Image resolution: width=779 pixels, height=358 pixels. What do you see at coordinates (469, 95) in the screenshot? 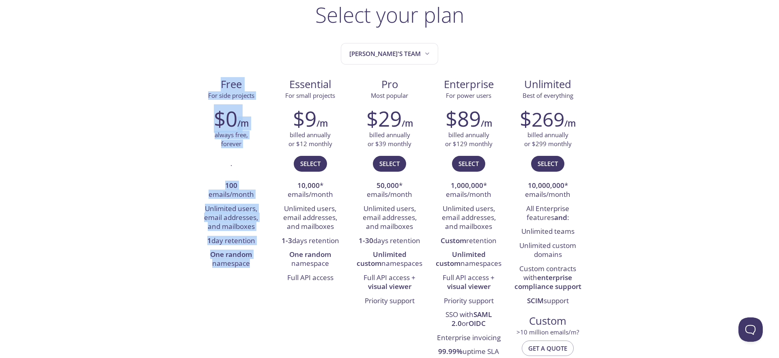
I see `span: For power users` at bounding box center [469, 95].